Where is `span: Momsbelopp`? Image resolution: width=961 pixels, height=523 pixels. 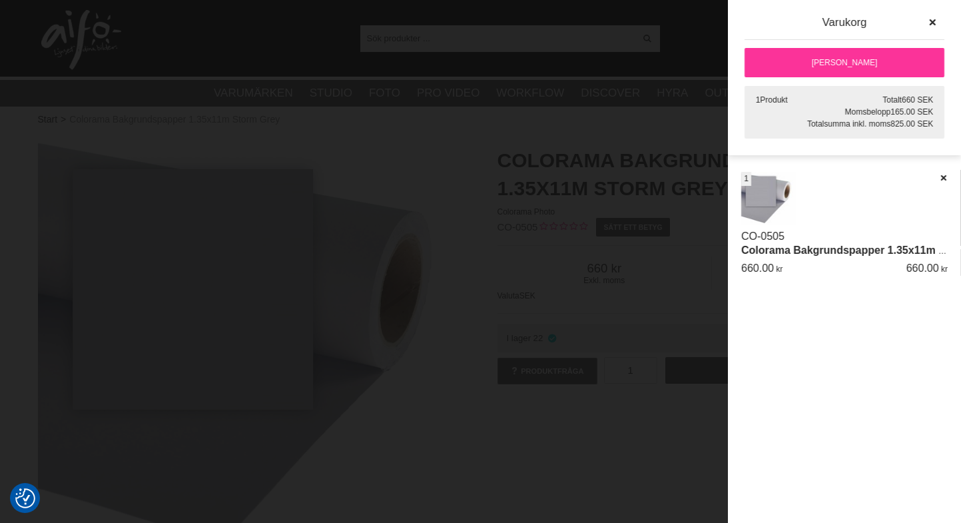
span: Momsbelopp is located at coordinates (868, 112).